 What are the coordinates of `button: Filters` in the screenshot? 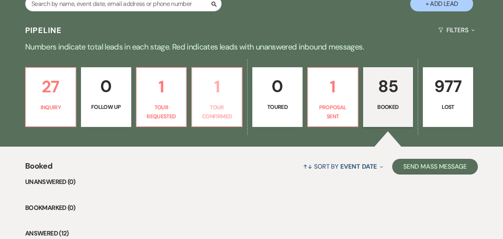 It's located at (456, 30).